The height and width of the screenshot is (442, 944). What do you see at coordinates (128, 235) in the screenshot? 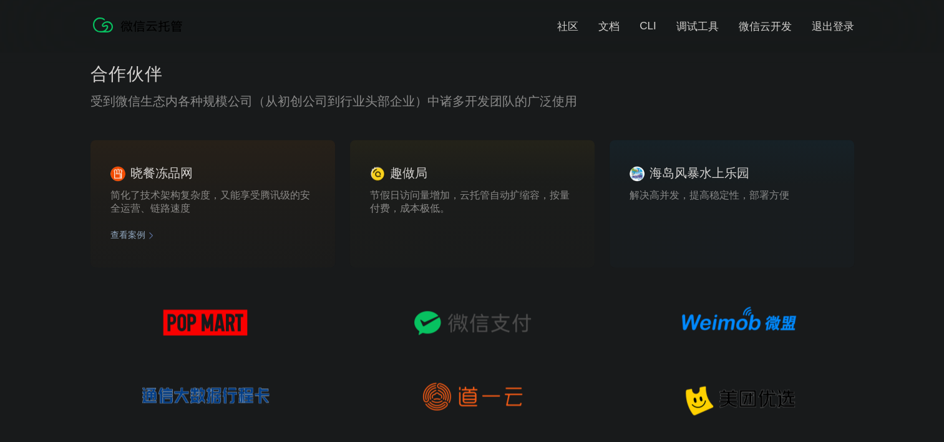
I see `a: 查看案例` at bounding box center [128, 235].